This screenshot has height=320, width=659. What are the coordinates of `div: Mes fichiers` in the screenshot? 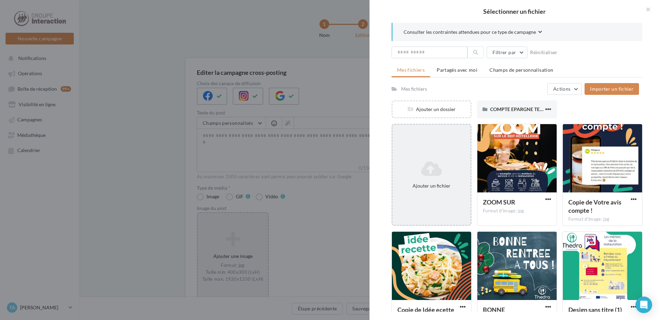 It's located at (414, 89).